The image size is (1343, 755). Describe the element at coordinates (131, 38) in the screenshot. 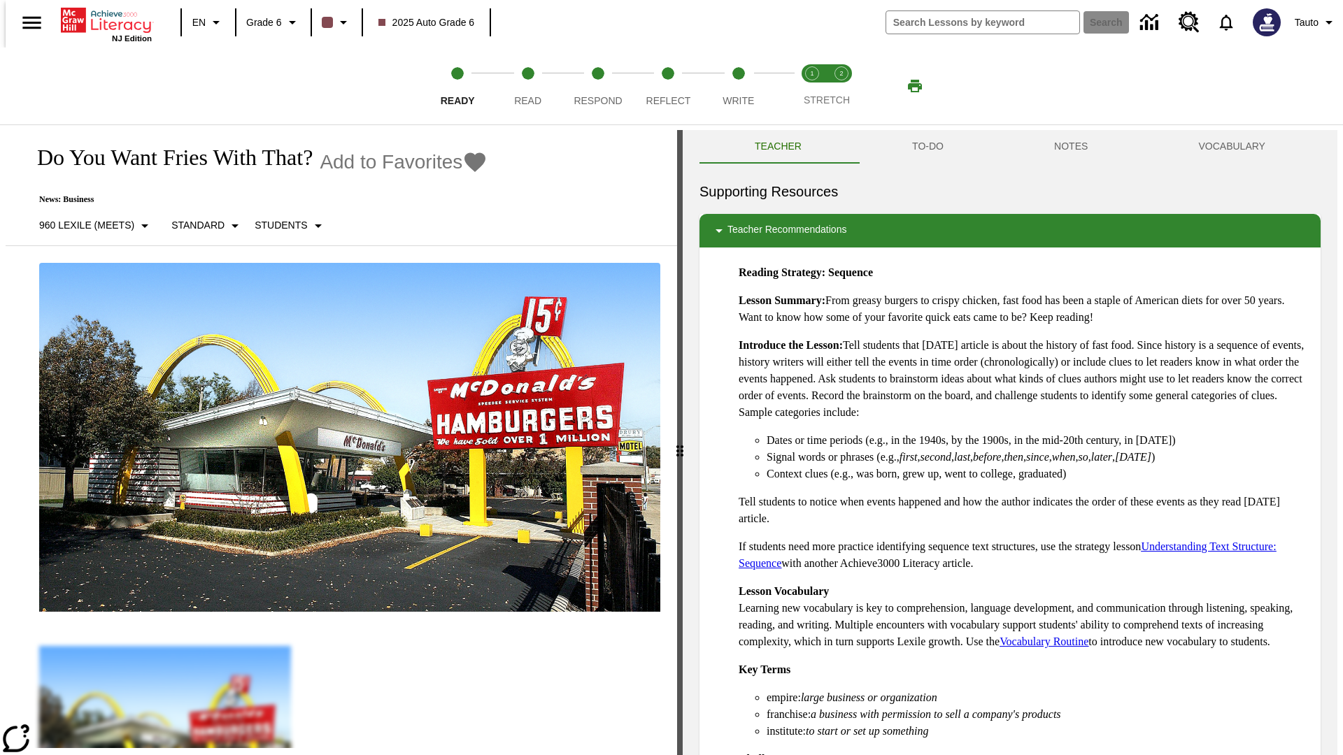

I see `span: NJ Edition` at that location.